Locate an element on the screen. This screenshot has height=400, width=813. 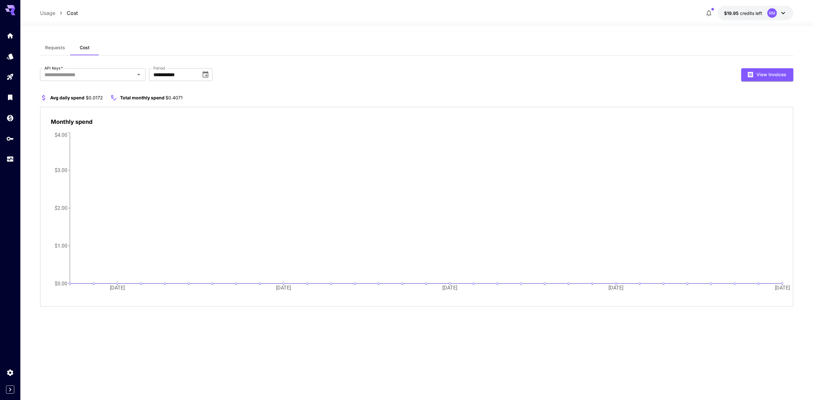
p: Monthly spend is located at coordinates (71, 122).